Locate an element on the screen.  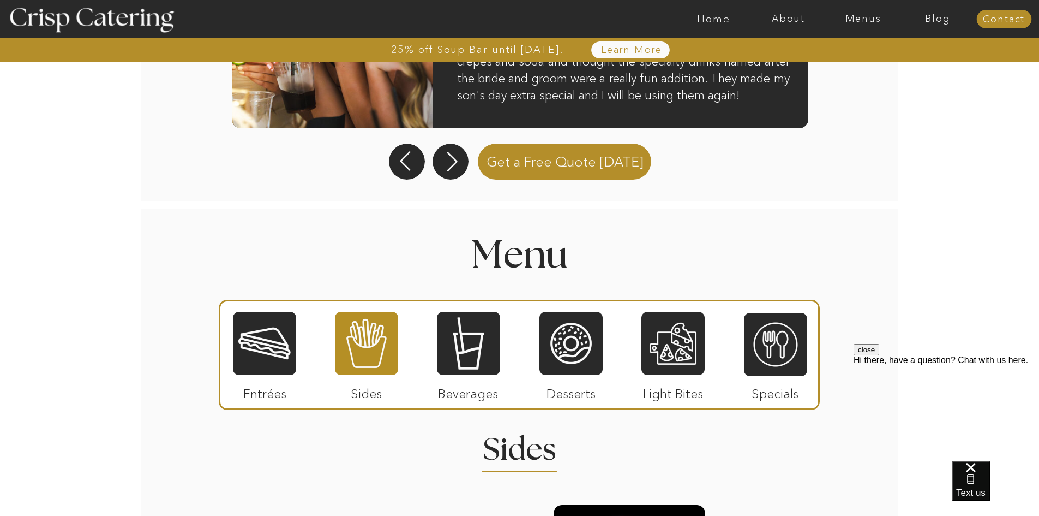
nav: Contact is located at coordinates (1004, 20).